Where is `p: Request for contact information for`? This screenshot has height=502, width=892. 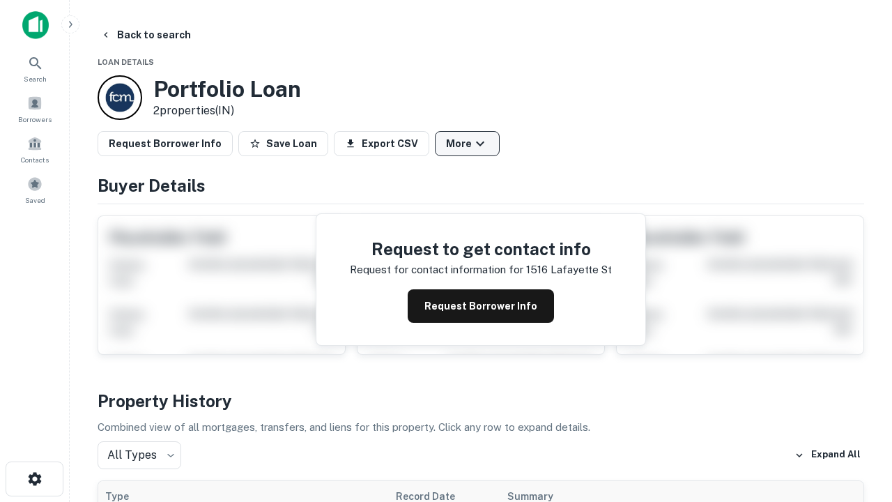 p: Request for contact information for is located at coordinates (436, 270).